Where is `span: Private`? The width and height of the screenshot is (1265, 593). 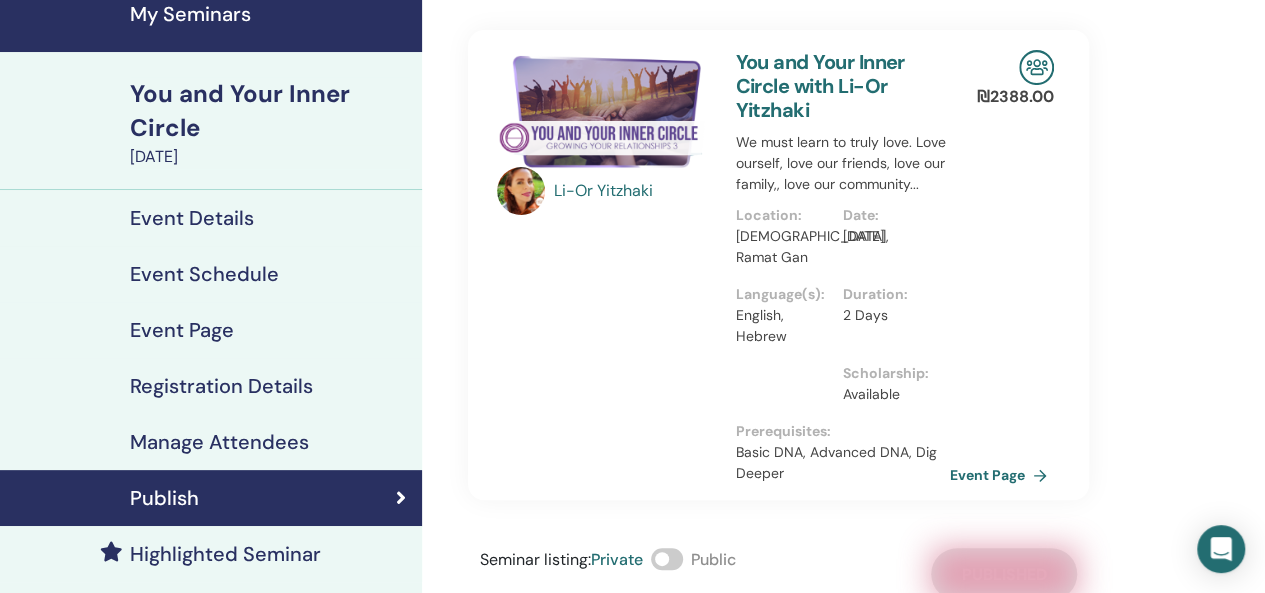 span: Private is located at coordinates (617, 559).